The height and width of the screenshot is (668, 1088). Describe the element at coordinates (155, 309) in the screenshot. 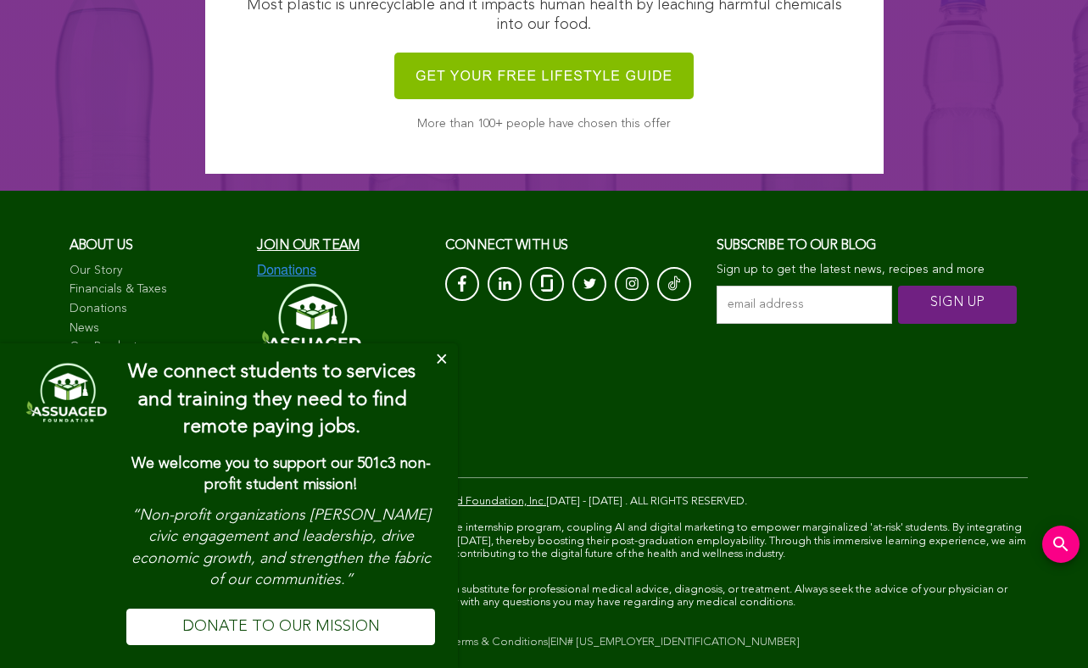

I see `a: Donations` at that location.